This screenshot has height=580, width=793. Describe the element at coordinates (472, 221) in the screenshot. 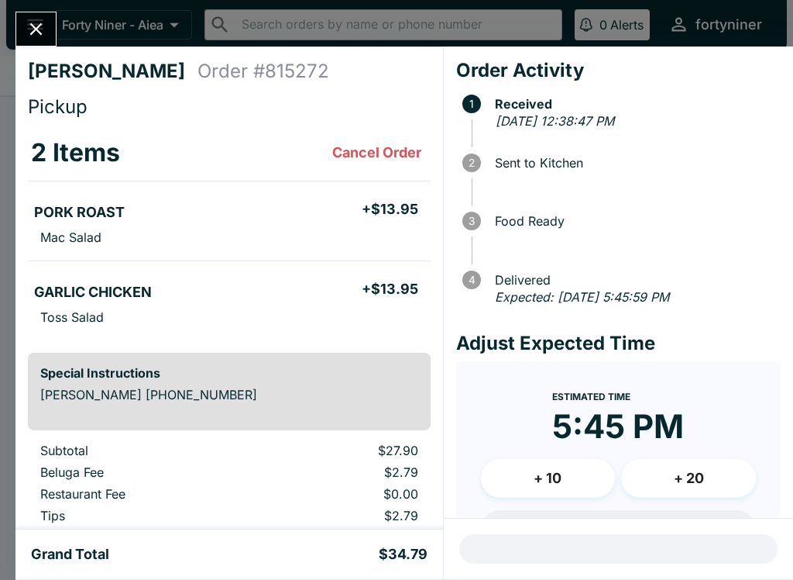

I see `text: 3` at that location.